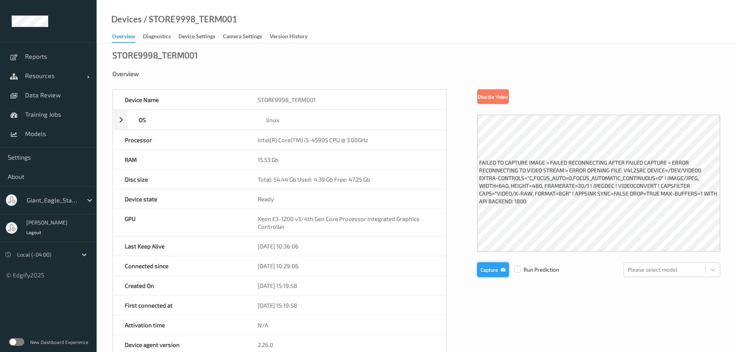  What do you see at coordinates (127, 37) in the screenshot?
I see `a: Overview` at bounding box center [127, 37].